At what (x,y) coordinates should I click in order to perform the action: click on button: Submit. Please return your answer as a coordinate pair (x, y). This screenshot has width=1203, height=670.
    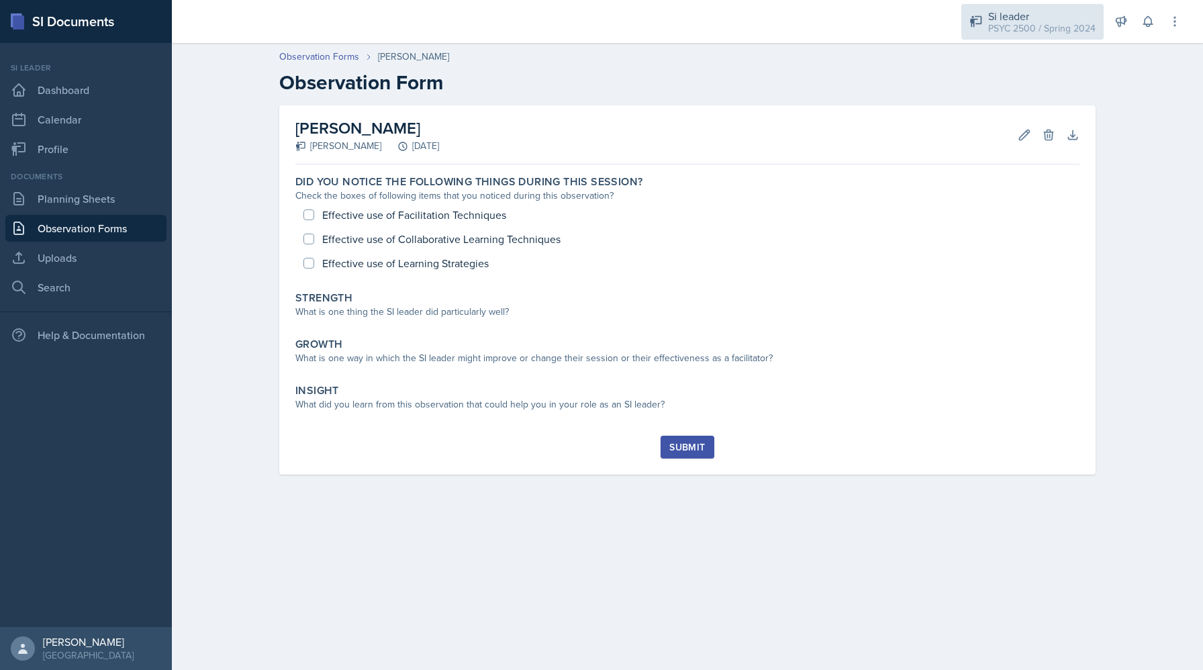
    Looking at the image, I should click on (687, 447).